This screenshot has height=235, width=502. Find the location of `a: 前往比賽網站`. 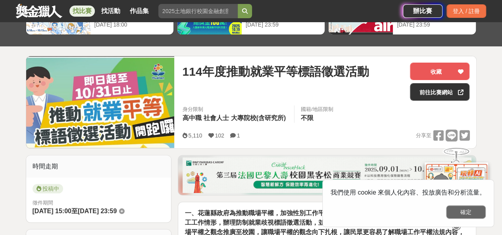

a: 前往比賽網站 is located at coordinates (440, 92).